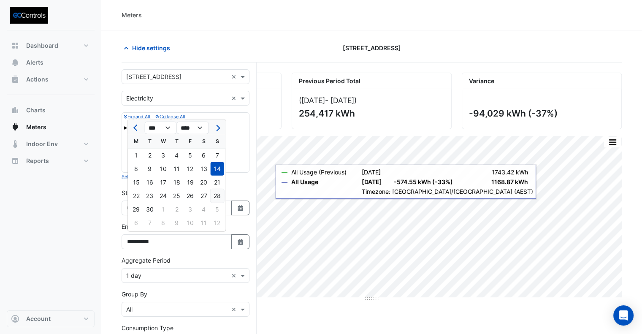 The image size is (642, 334). What do you see at coordinates (217, 169) in the screenshot?
I see `div: Sunday, September 14, 2025` at bounding box center [217, 169].